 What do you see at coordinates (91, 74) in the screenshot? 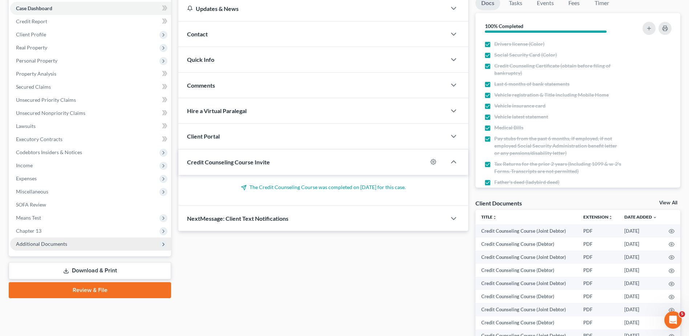
I see `a: Property Analysis` at bounding box center [91, 74].